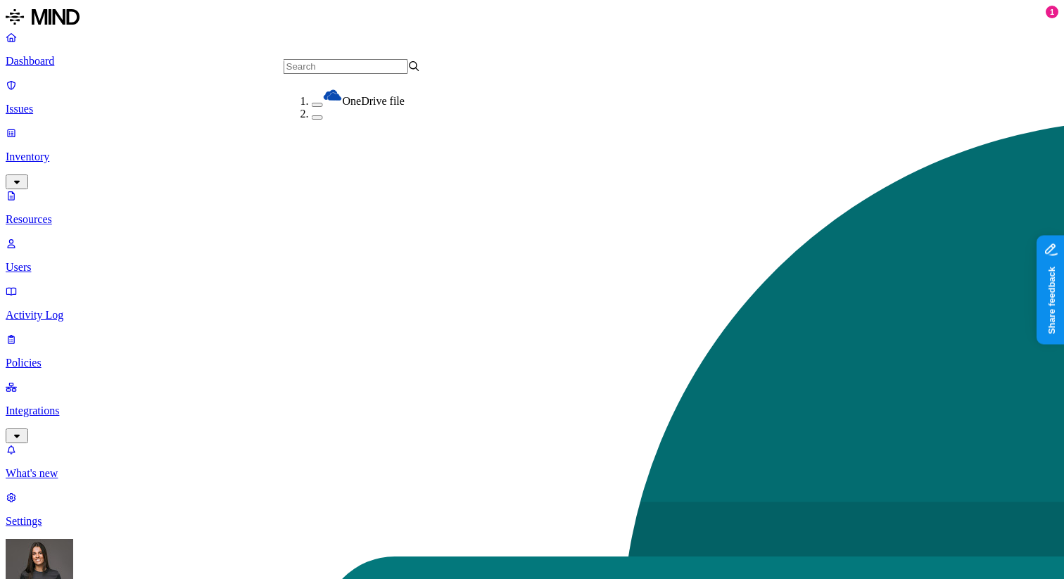 The height and width of the screenshot is (579, 1064). What do you see at coordinates (532, 109) in the screenshot?
I see `p: Issues` at bounding box center [532, 109].